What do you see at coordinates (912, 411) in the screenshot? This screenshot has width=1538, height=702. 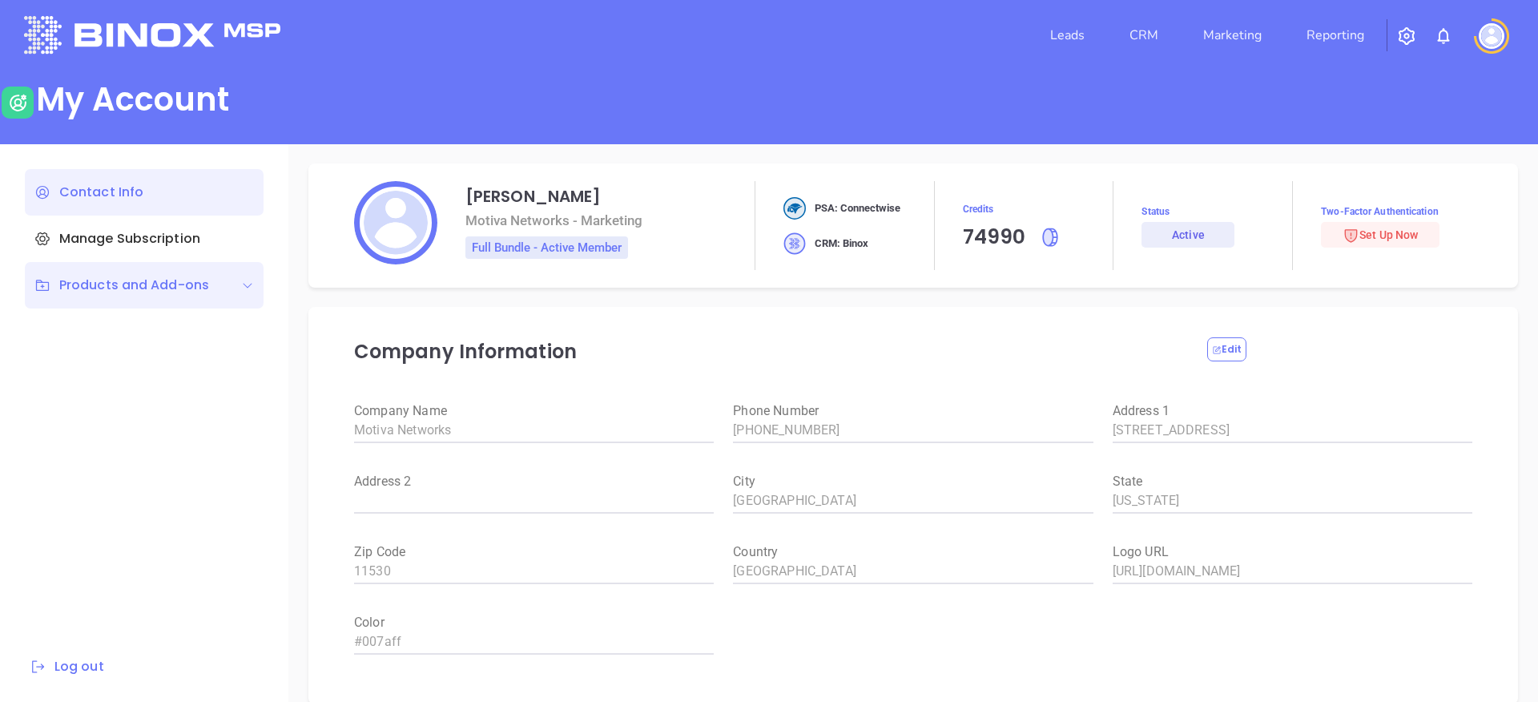 I see `label: Phone Number` at bounding box center [912, 411].